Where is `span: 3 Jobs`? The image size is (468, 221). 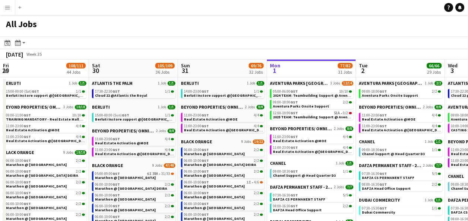 span: 3 Jobs is located at coordinates (335, 83).